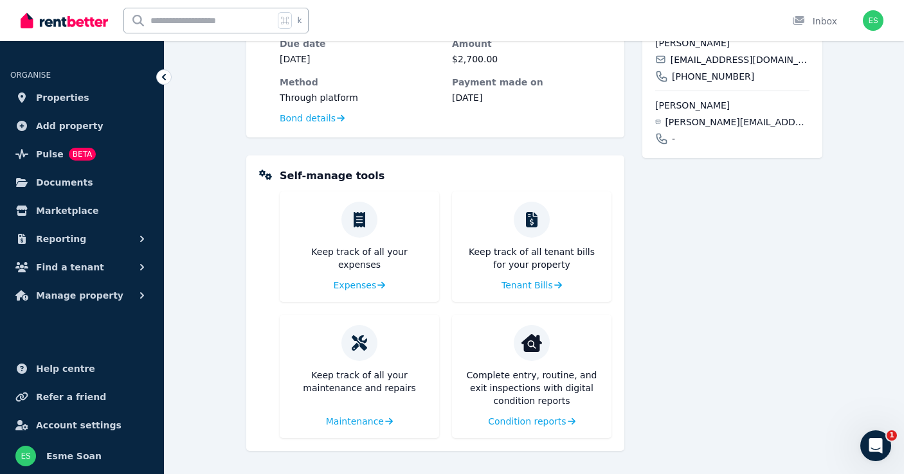 This screenshot has width=904, height=474. Describe the element at coordinates (359, 44) in the screenshot. I see `dt: Due date` at that location.